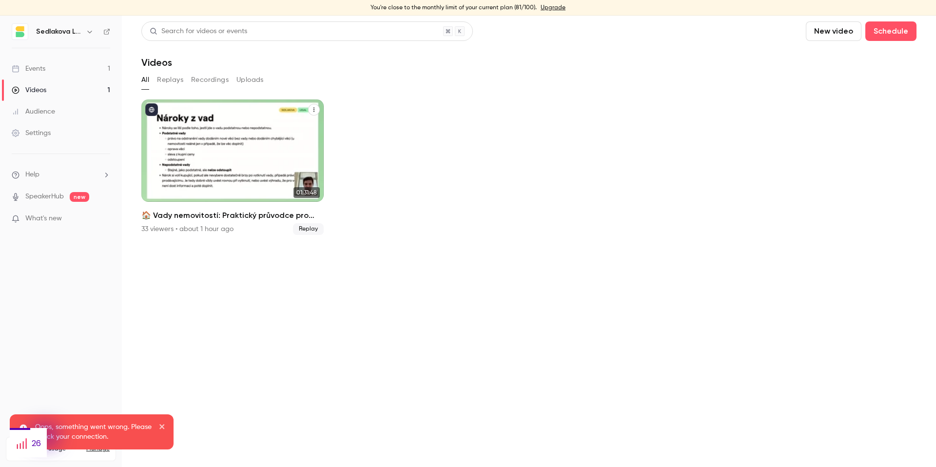 This screenshot has height=467, width=936. Describe the element at coordinates (210, 80) in the screenshot. I see `button: Recordings` at that location.